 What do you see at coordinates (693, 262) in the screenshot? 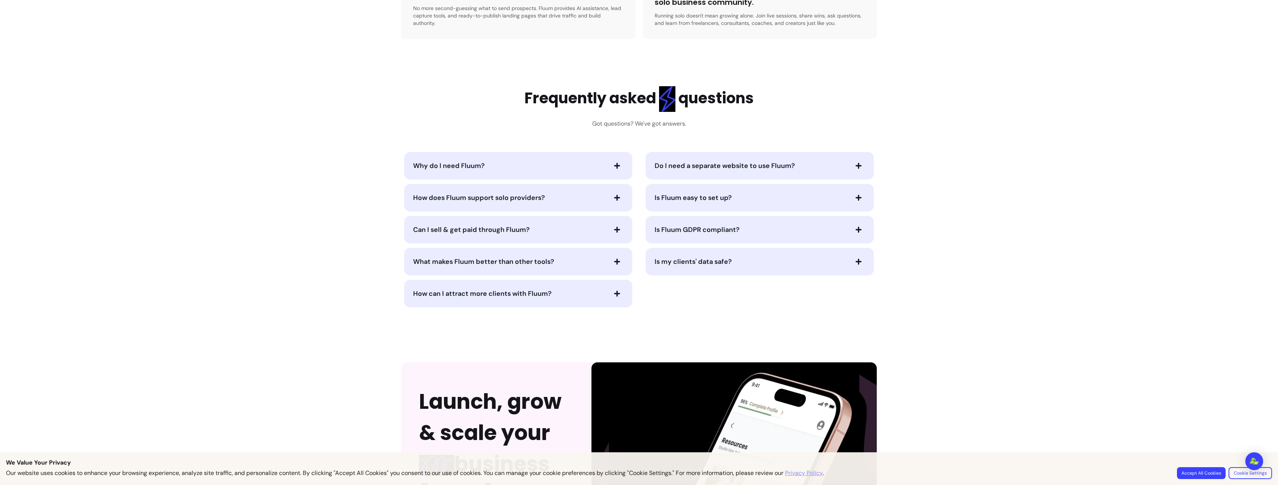
I see `span: Is my clients' data safe?` at bounding box center [693, 262].